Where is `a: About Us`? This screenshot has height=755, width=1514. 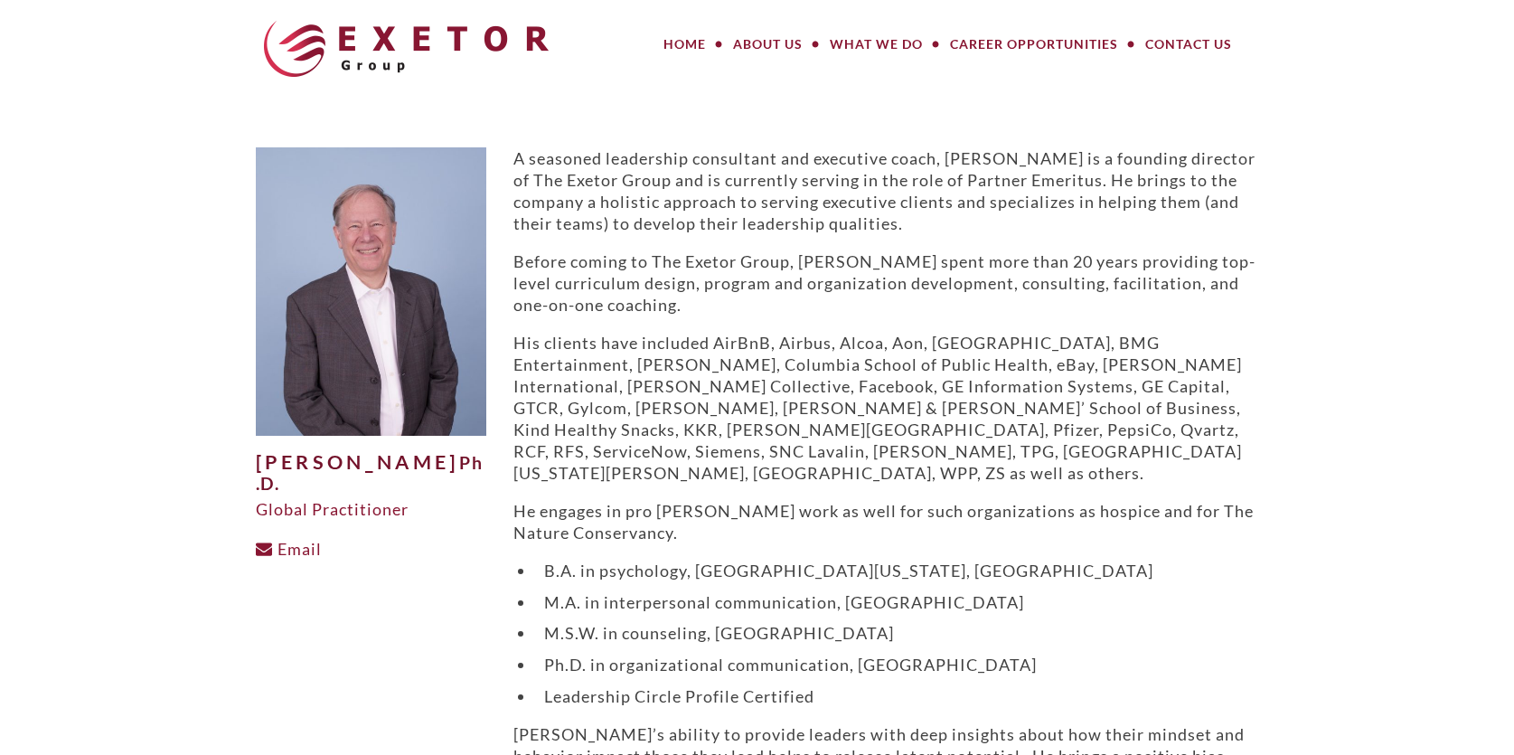
a: About Us is located at coordinates (767, 44).